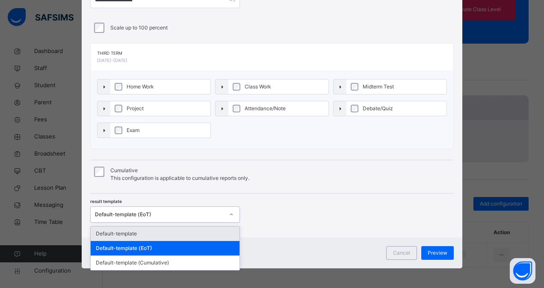 Image resolution: width=544 pixels, height=288 pixels. What do you see at coordinates (438, 253) in the screenshot?
I see `span: Preview` at bounding box center [438, 253].